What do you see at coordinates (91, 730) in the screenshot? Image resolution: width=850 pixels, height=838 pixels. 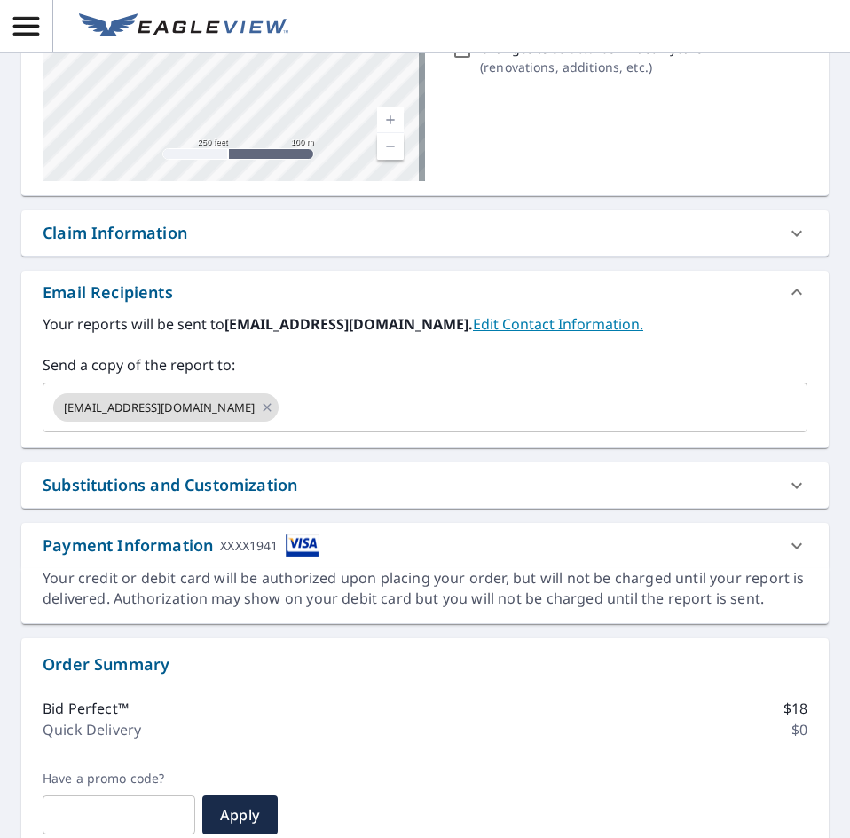 I see `p: Quick Delivery` at bounding box center [91, 730].